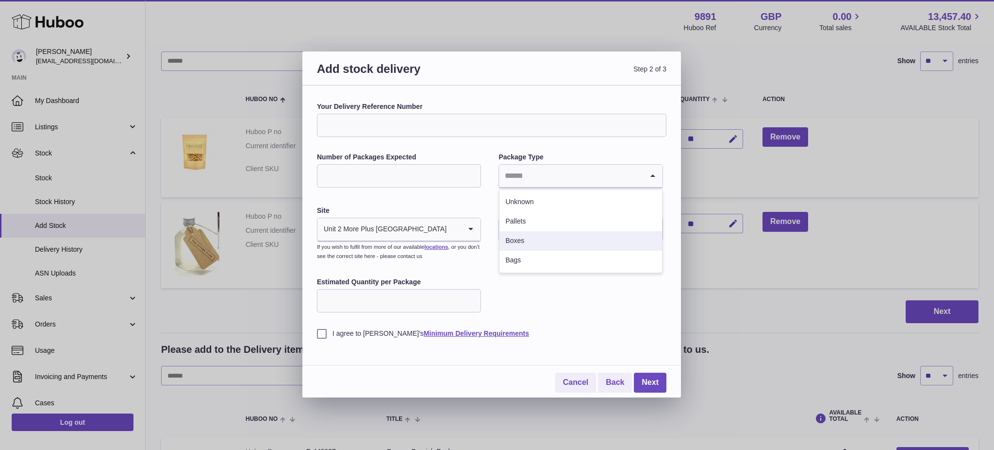  Describe the element at coordinates (398, 251) in the screenshot. I see `small: If you wish to fulfil from more of our available , or you don’t see the correct site here - pleas...` at that location.